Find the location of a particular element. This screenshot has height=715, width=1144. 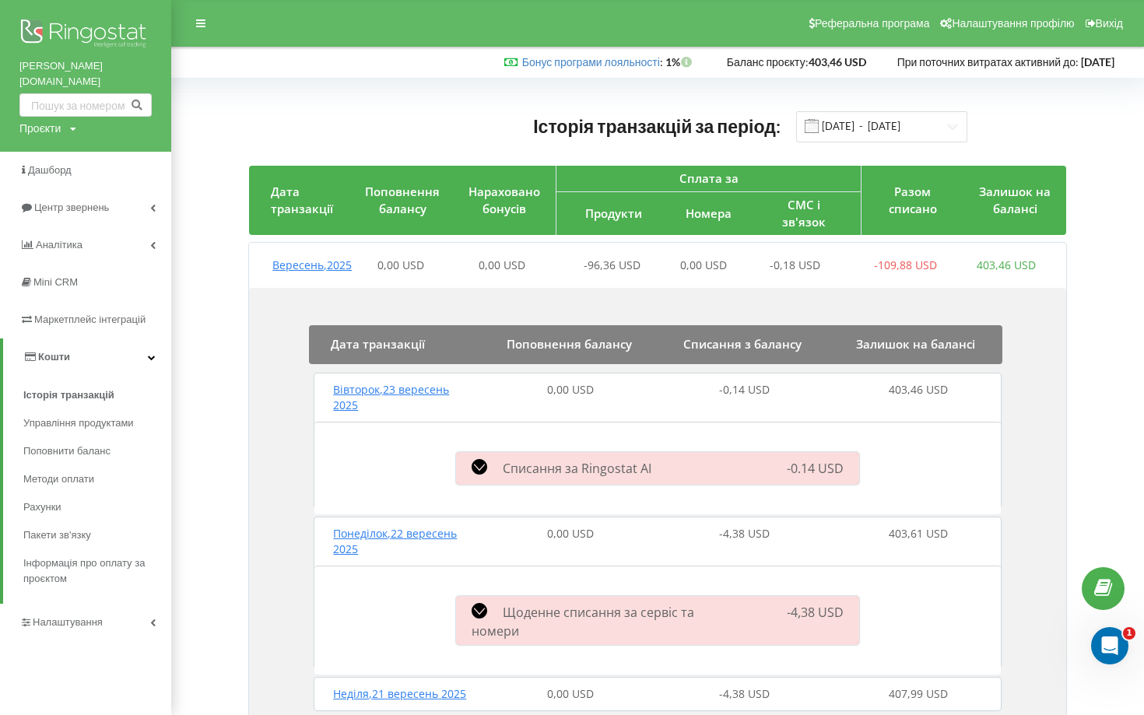

a: Бонус програми лояльності is located at coordinates (591, 61).